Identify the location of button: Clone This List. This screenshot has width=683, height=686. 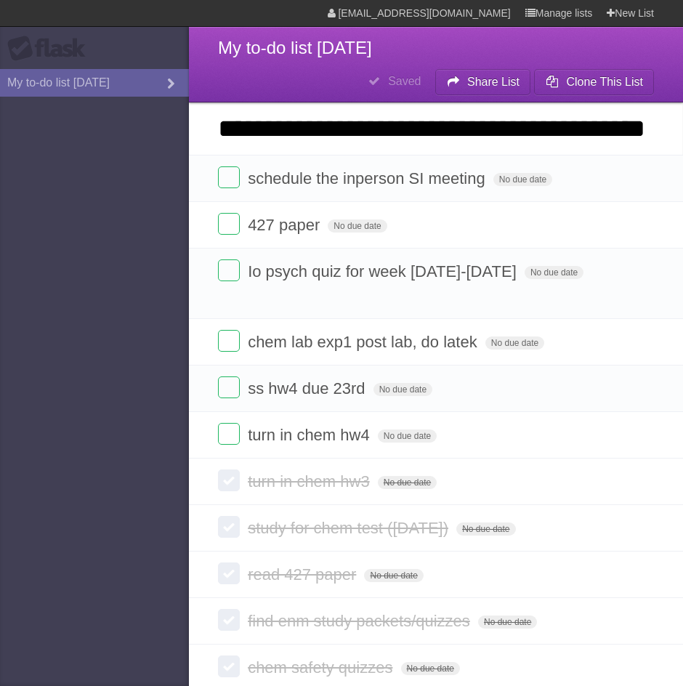
(594, 82).